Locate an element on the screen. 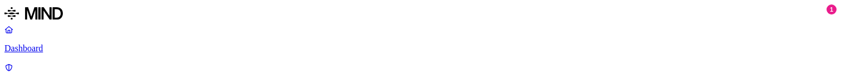  img: MIND is located at coordinates (33, 13).